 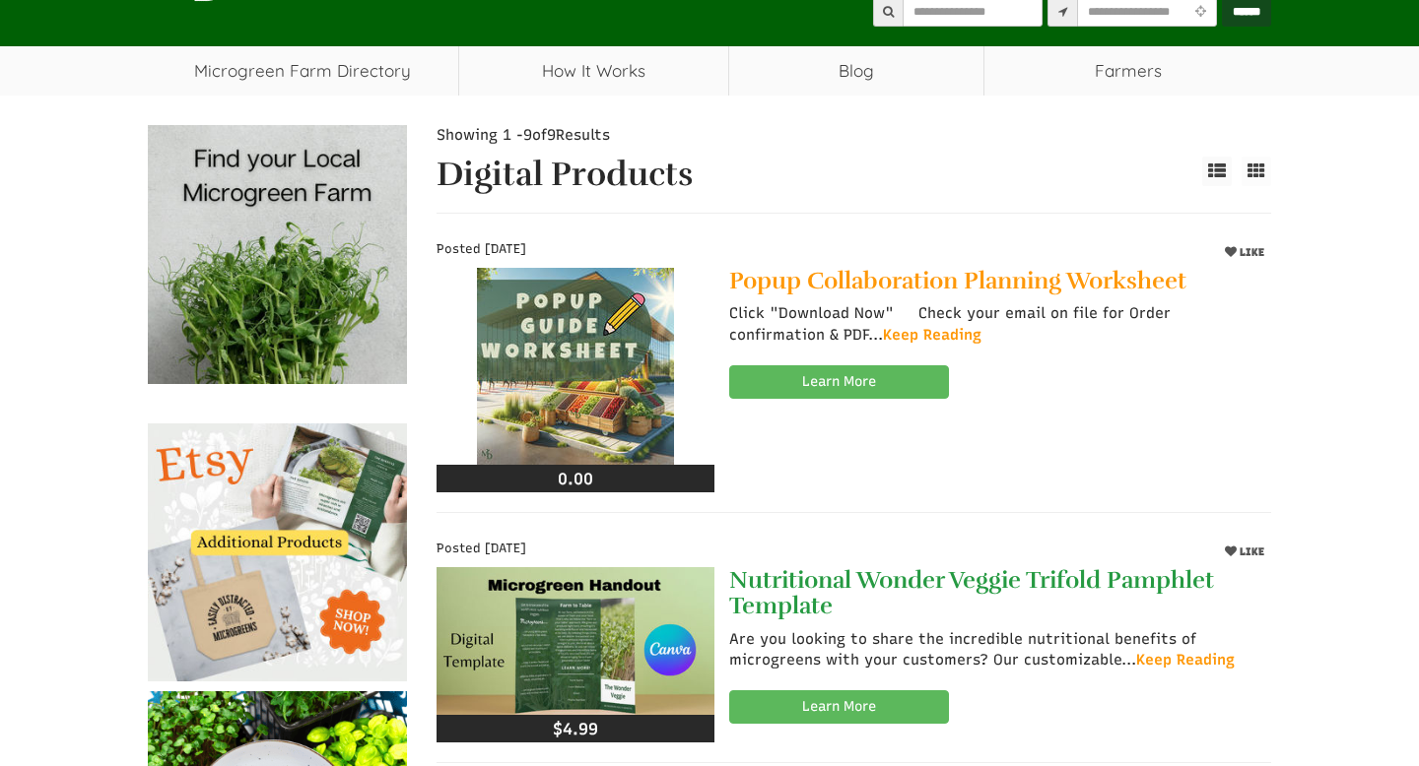 I want to click on a: Blog, so click(x=856, y=71).